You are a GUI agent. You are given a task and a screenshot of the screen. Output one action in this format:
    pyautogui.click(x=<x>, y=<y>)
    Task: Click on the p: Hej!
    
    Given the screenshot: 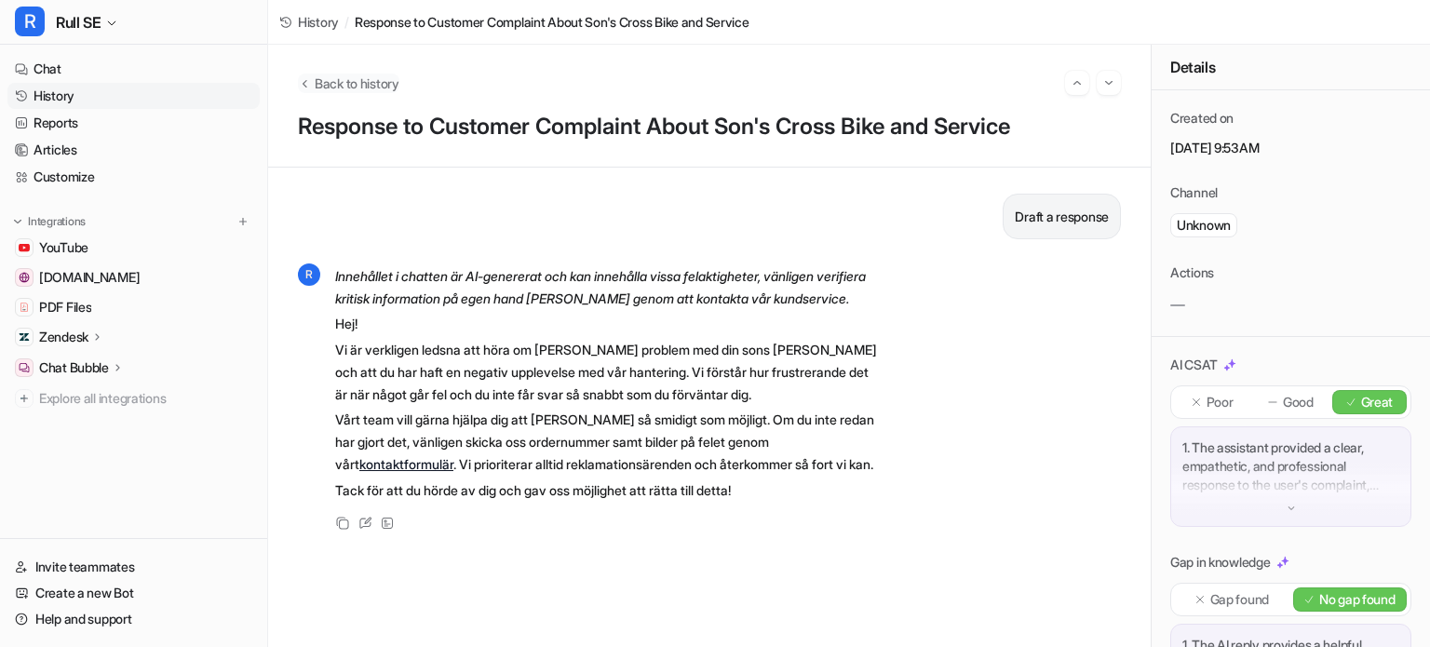 What is the action you would take?
    pyautogui.click(x=607, y=324)
    